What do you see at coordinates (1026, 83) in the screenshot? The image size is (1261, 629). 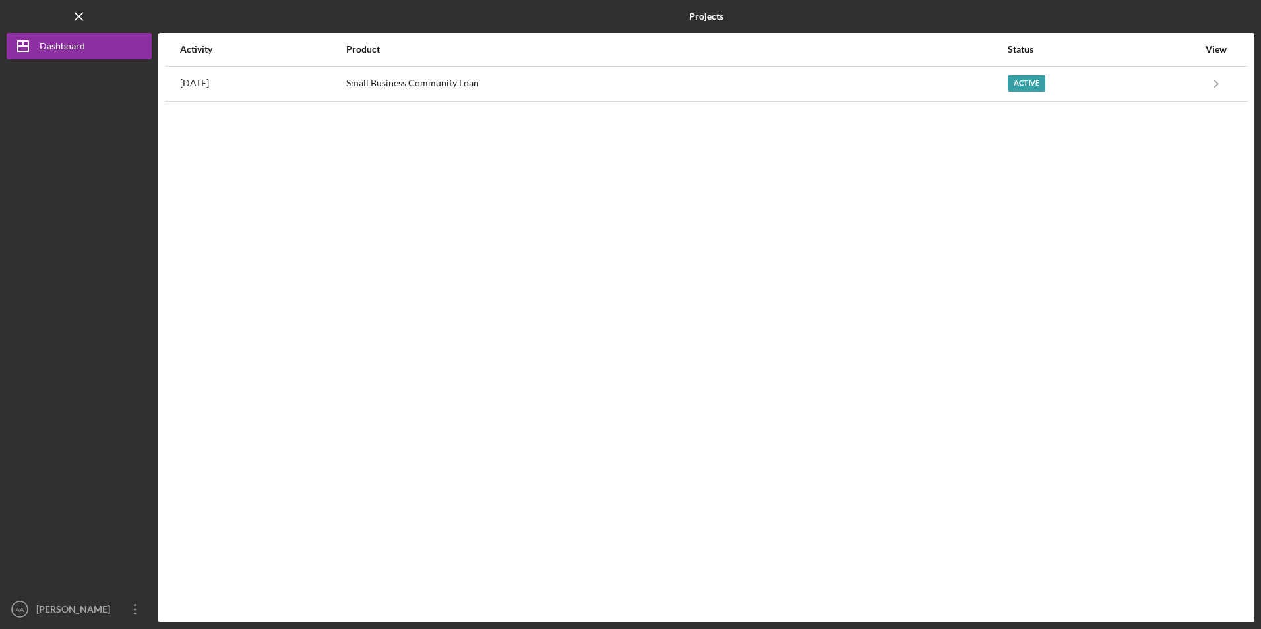 I see `div: Active` at bounding box center [1026, 83].